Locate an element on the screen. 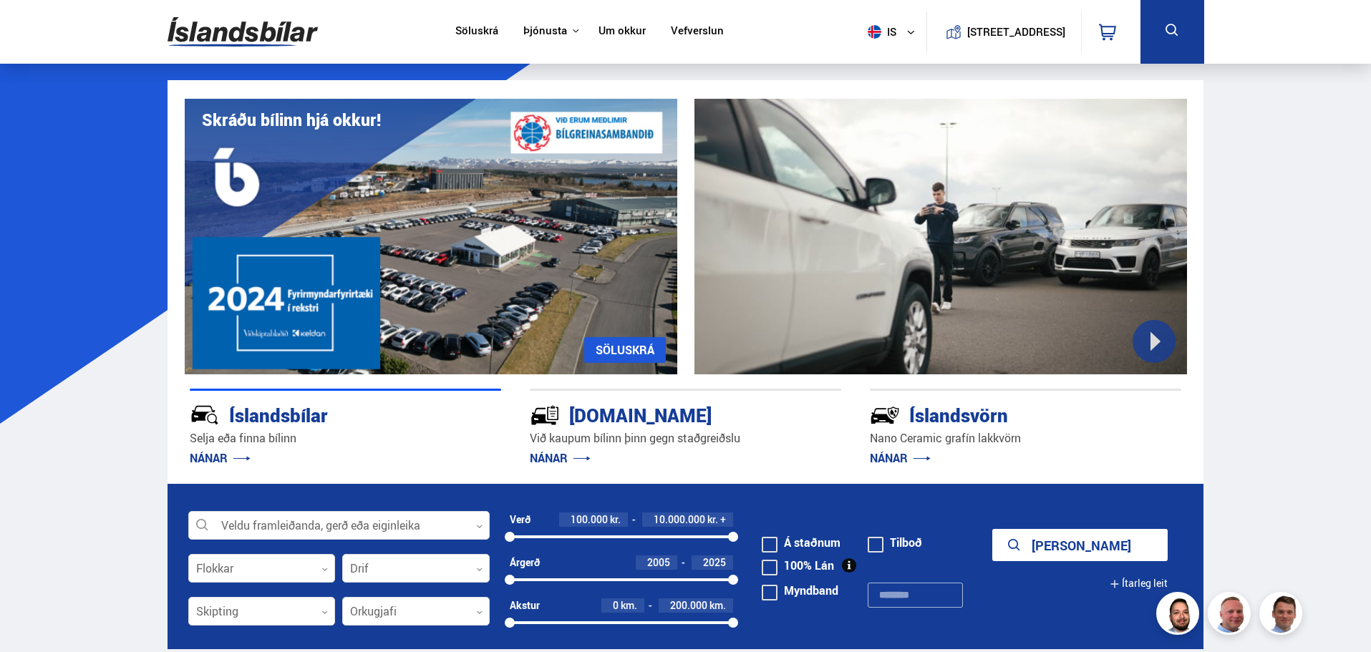 The height and width of the screenshot is (652, 1371). span: 2005 is located at coordinates (659, 562).